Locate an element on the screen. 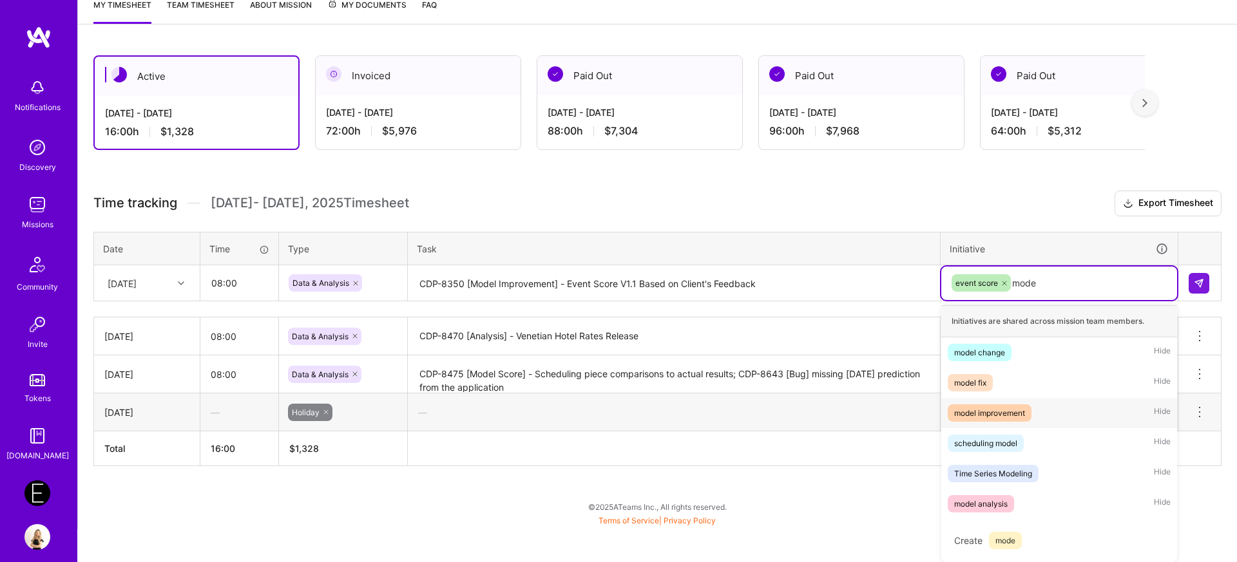  a: User Avatar is located at coordinates (37, 537).